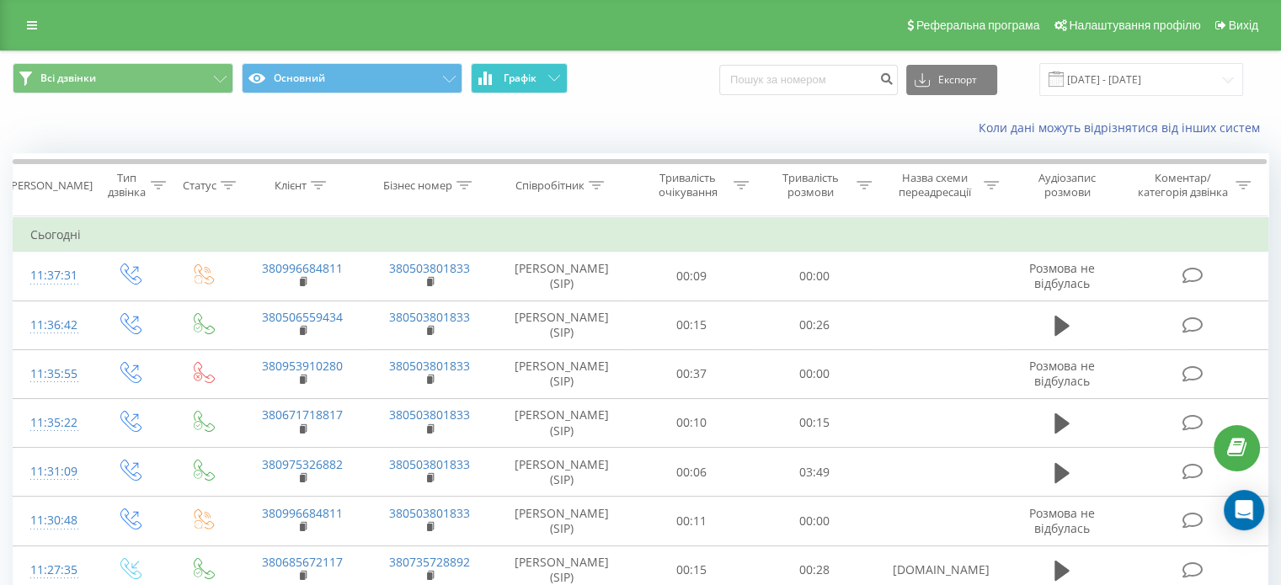  Describe the element at coordinates (691, 276) in the screenshot. I see `td: 00:09` at that location.